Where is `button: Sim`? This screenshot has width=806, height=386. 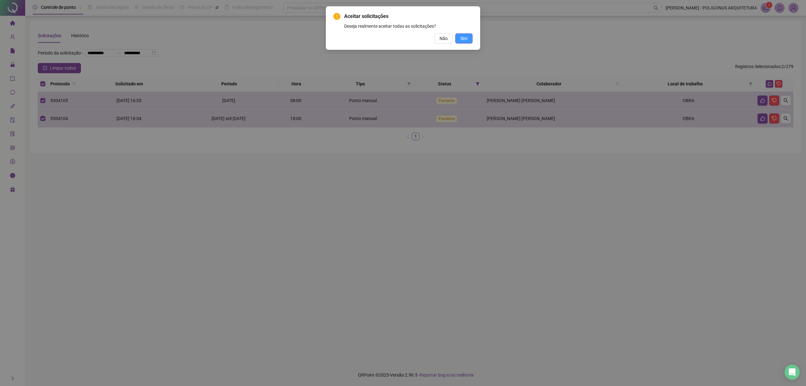
button: Sim is located at coordinates (464, 38).